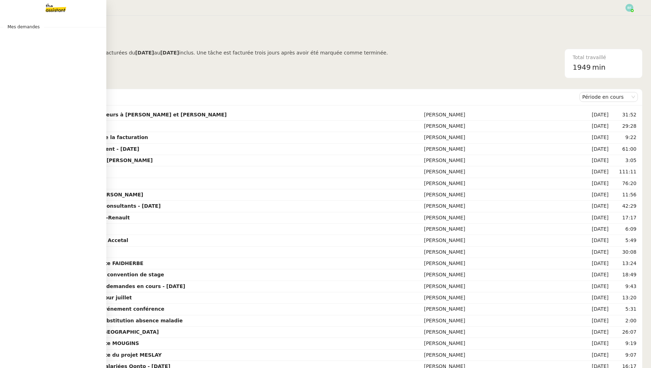 The width and height of the screenshot is (651, 368). What do you see at coordinates (623, 229) in the screenshot?
I see `td: 6:09` at bounding box center [623, 229].